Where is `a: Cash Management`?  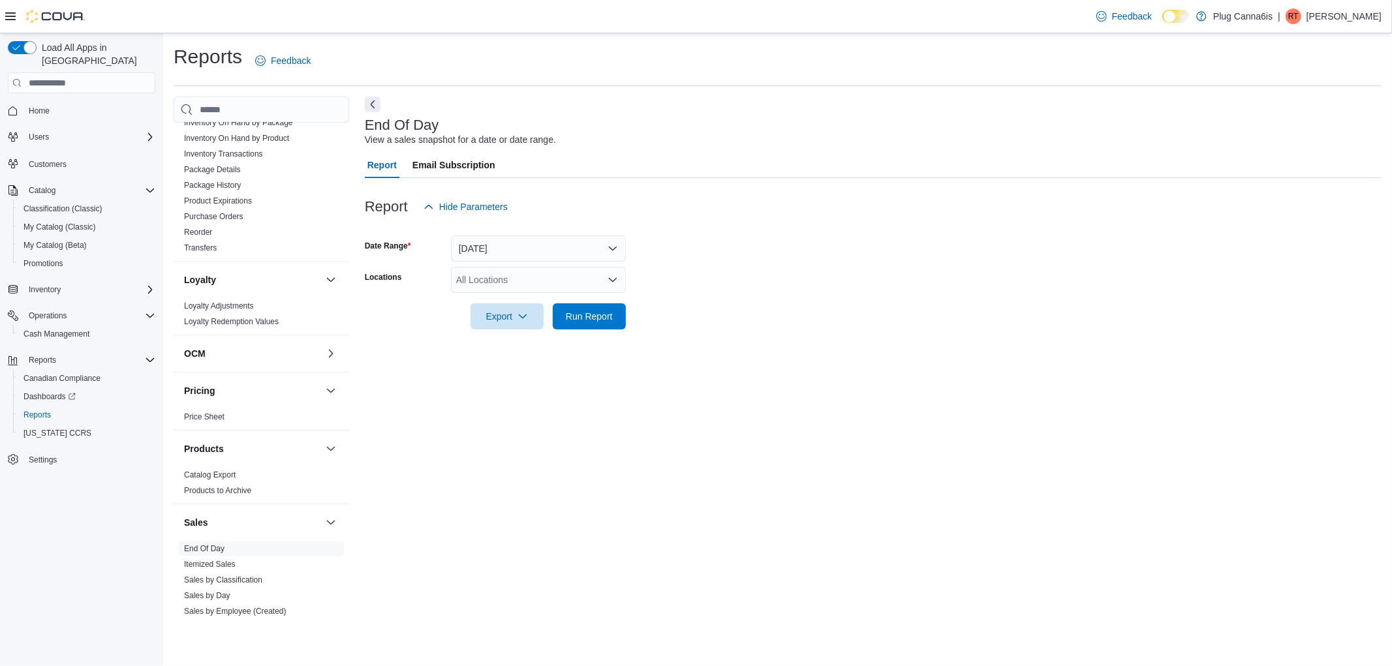
a: Cash Management is located at coordinates (56, 334).